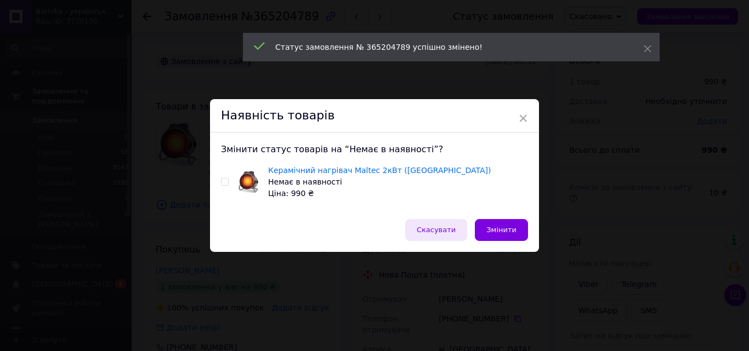 This screenshot has width=749, height=351. What do you see at coordinates (374, 116) in the screenshot?
I see `div: Наявність товарів` at bounding box center [374, 116].